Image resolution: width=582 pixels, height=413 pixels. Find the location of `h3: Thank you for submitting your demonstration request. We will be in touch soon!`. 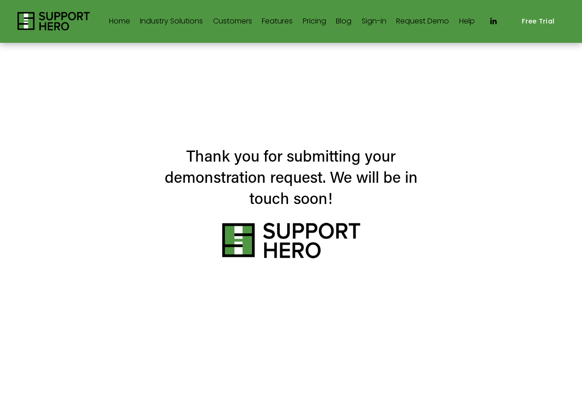

h3: Thank you for submitting your demonstration request. We will be in touch soon! is located at coordinates (291, 176).